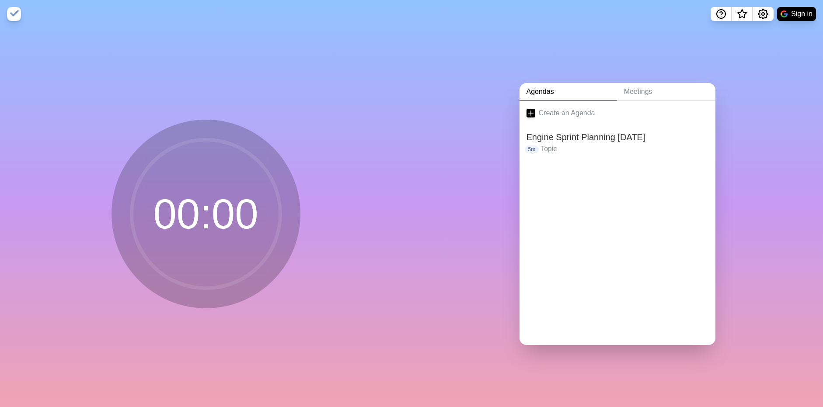  I want to click on button: Help, so click(721, 14).